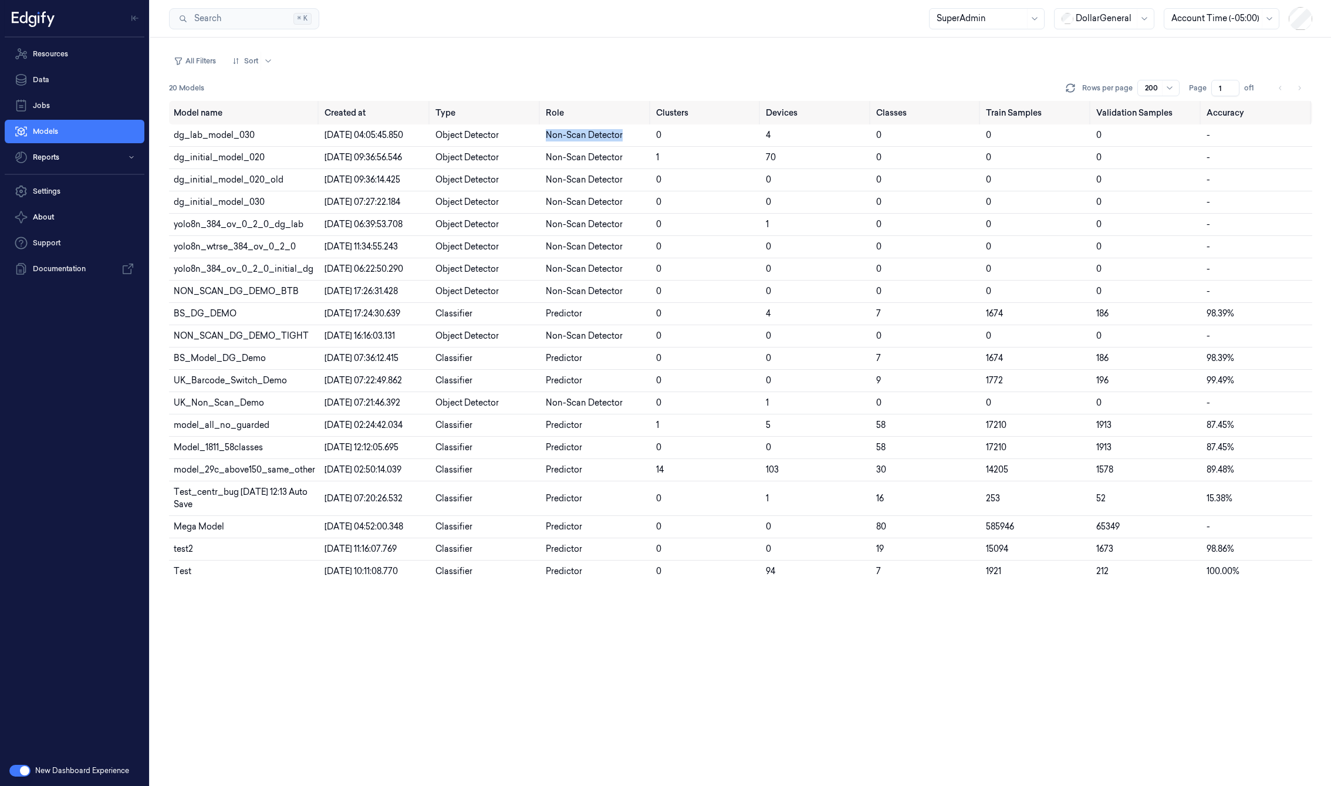  What do you see at coordinates (881, 470) in the screenshot?
I see `span: 30` at bounding box center [881, 470].